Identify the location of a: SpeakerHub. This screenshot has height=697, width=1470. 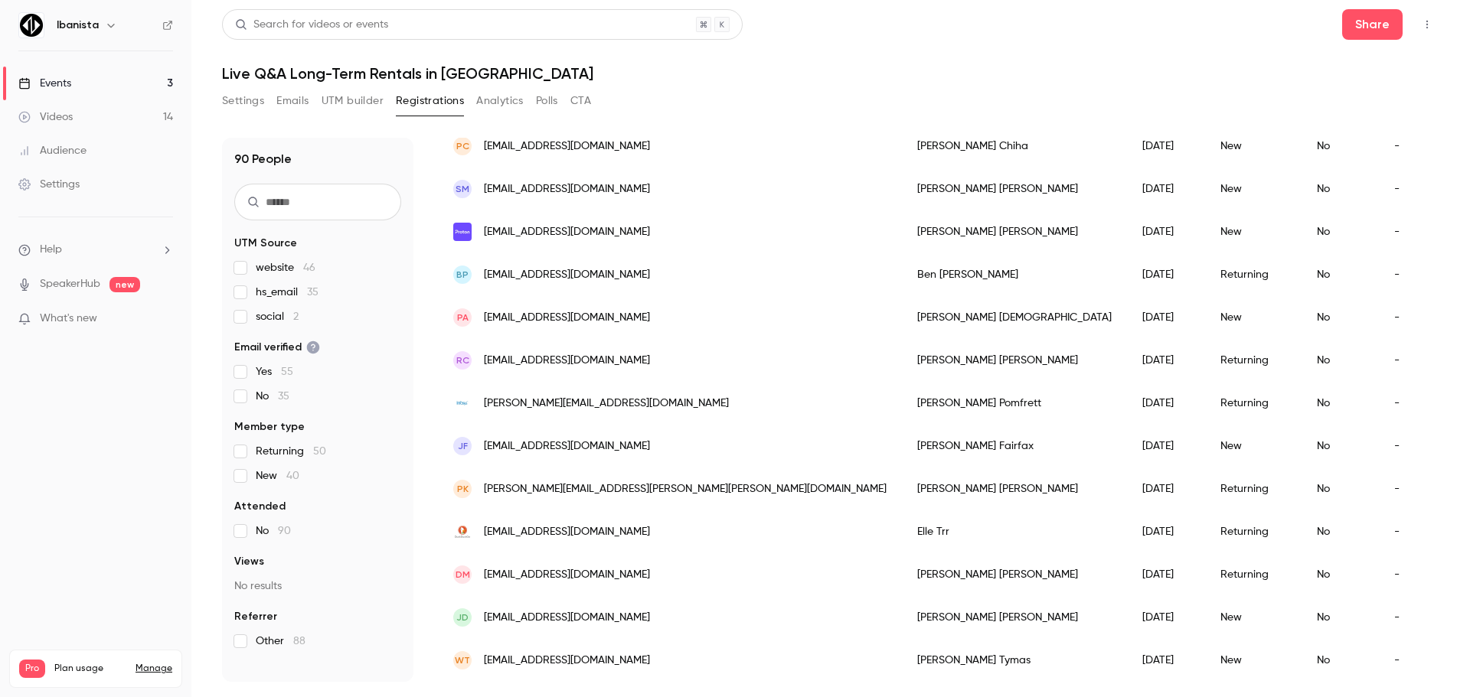
(70, 284).